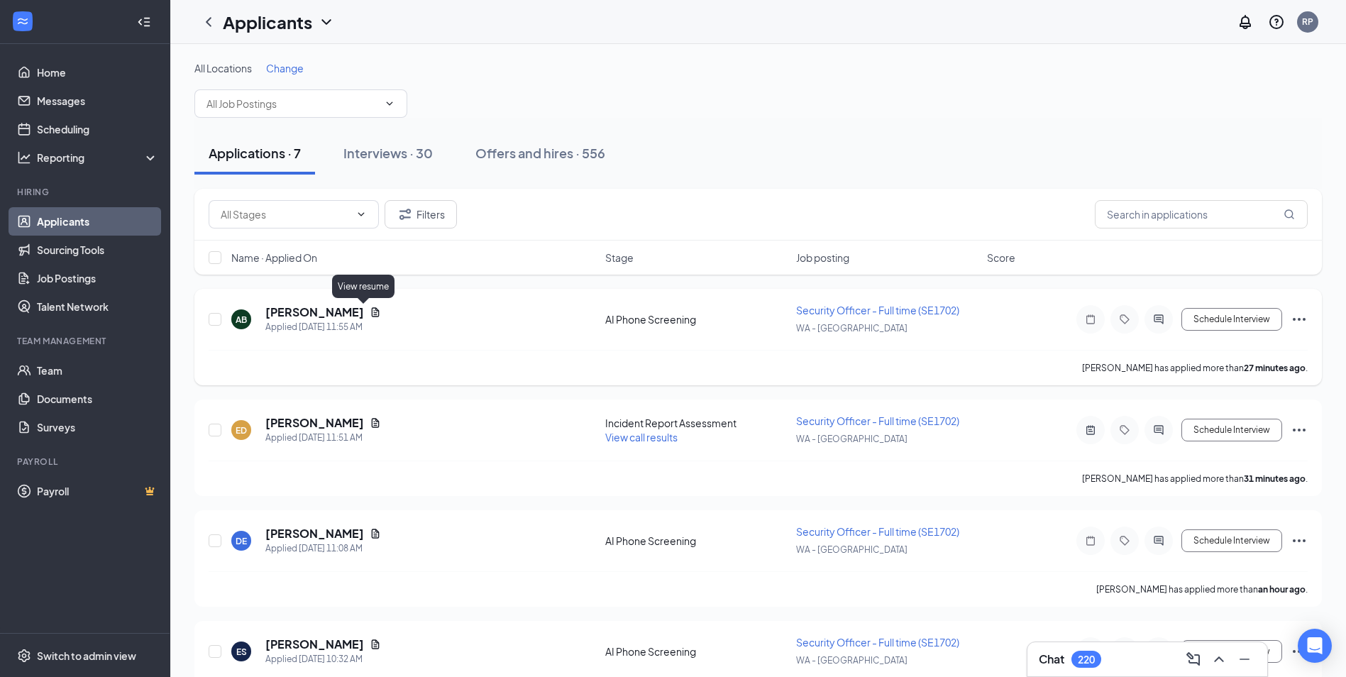  I want to click on div: 220, so click(1086, 659).